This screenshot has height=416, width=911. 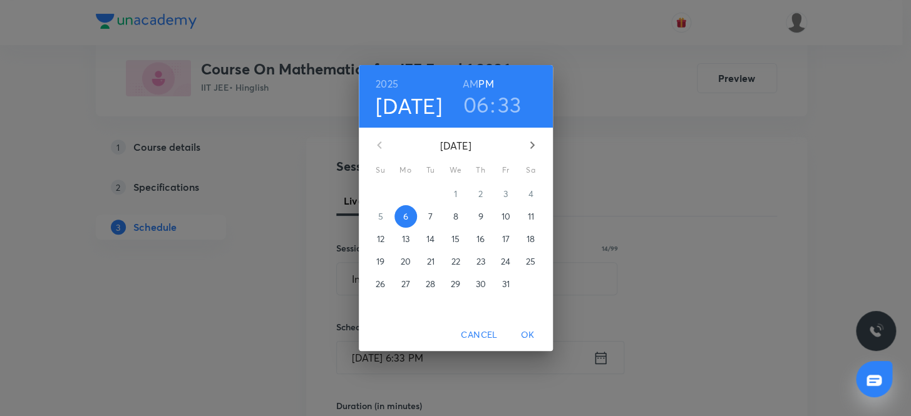 What do you see at coordinates (456, 170) in the screenshot?
I see `span: We` at bounding box center [456, 170].